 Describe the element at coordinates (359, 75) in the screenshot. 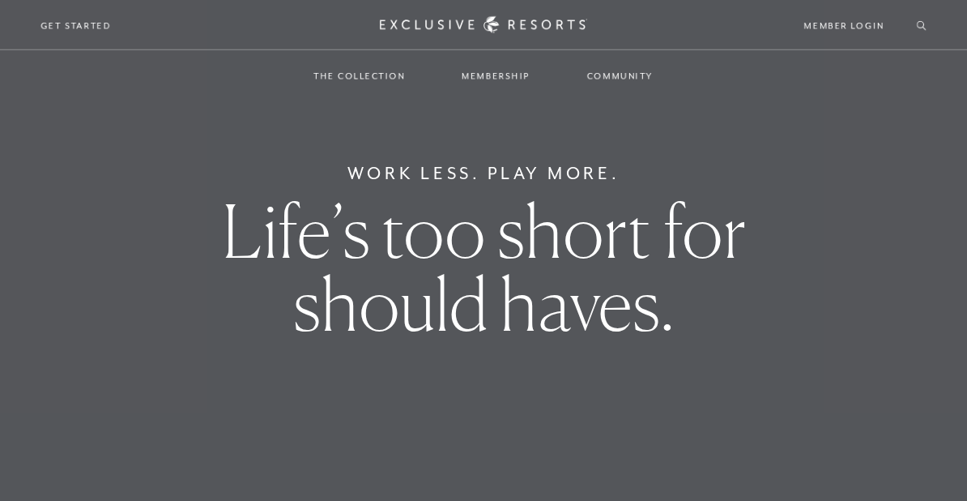

I see `a: The Collection` at that location.